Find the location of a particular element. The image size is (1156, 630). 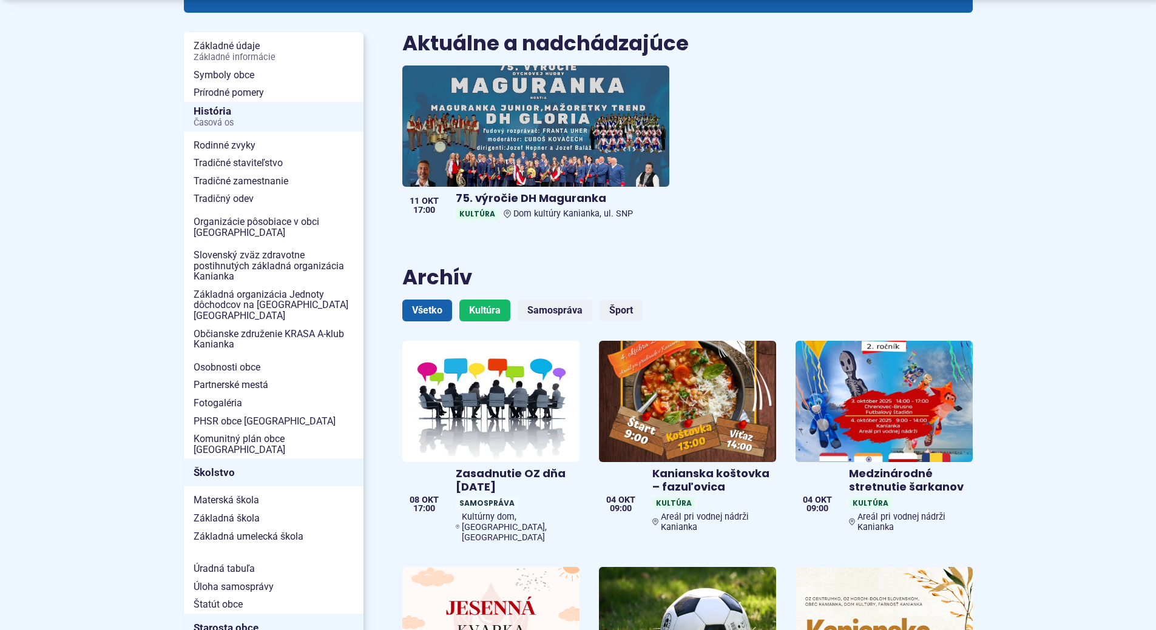

span: Osobnosti obce is located at coordinates (274, 368).